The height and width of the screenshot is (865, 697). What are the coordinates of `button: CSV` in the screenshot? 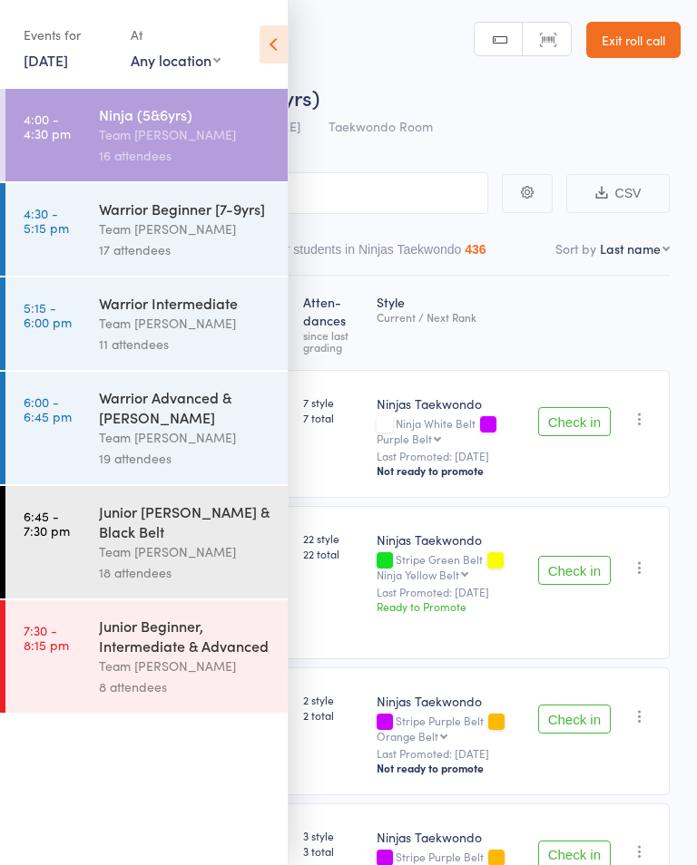 It's located at (618, 193).